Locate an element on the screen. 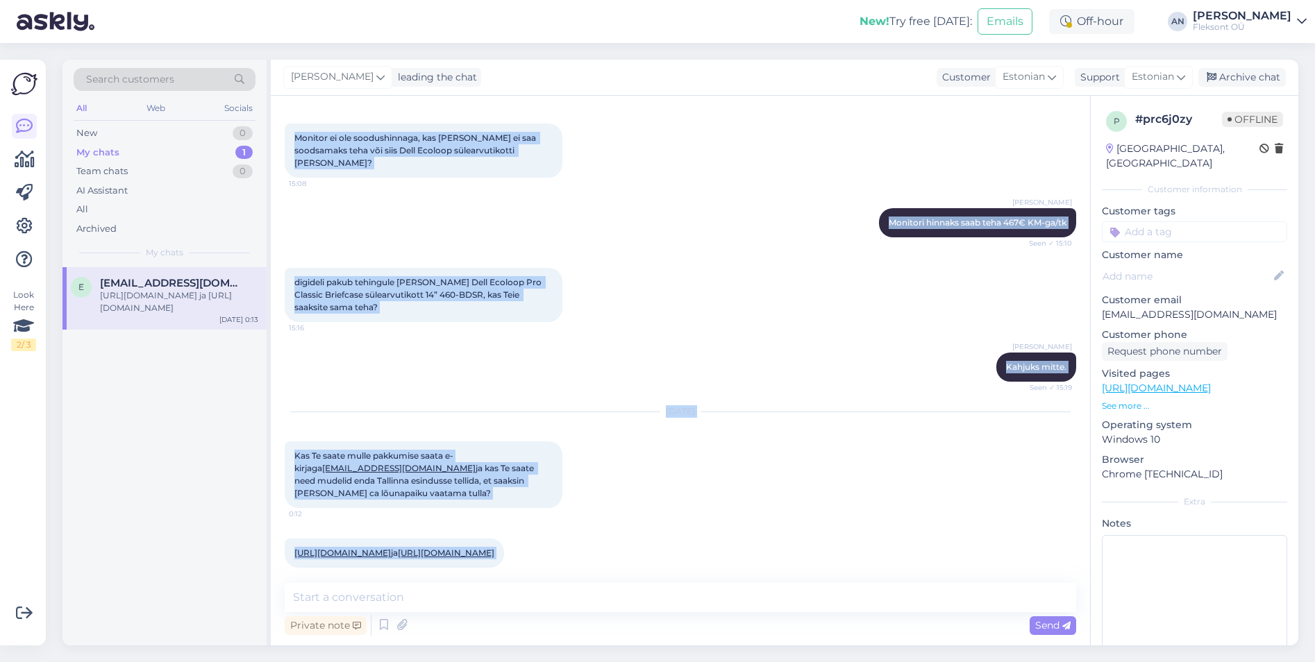 This screenshot has height=662, width=1315. span: ja is located at coordinates (394, 553).